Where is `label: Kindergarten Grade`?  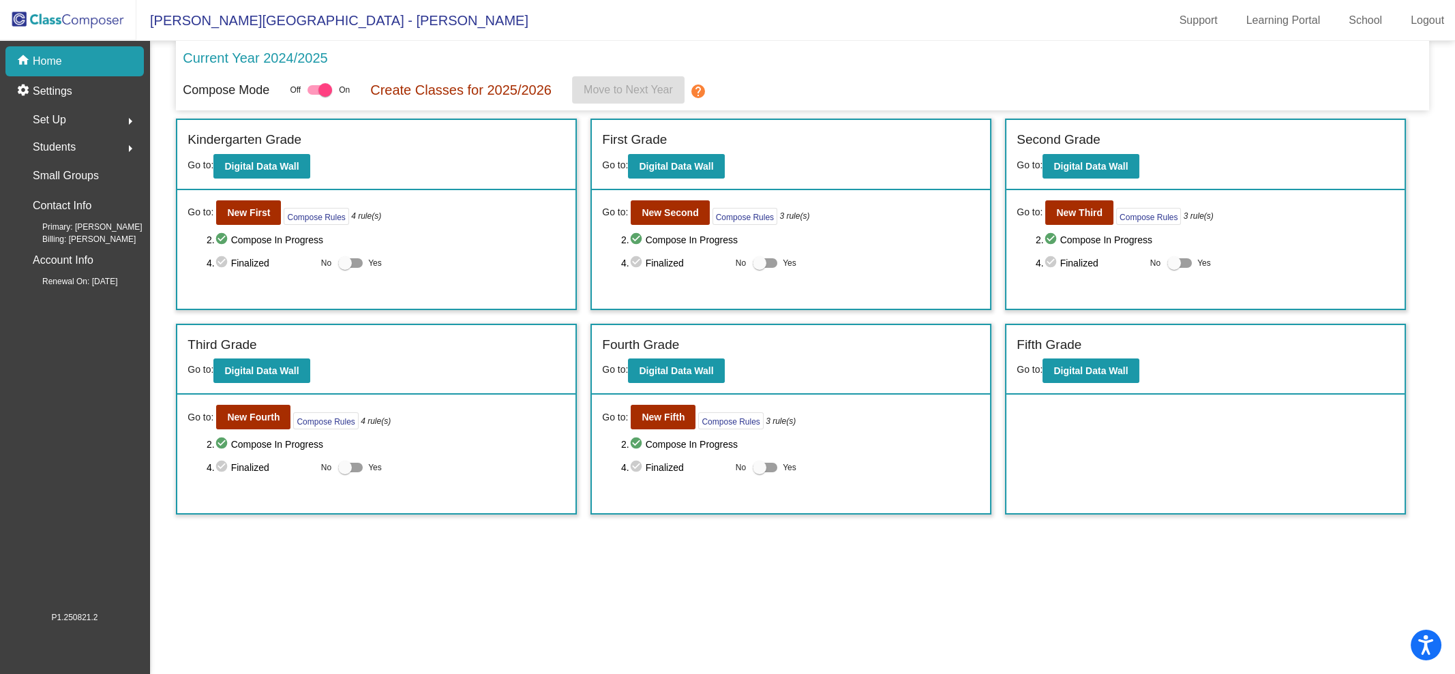
label: Kindergarten Grade is located at coordinates (244, 140).